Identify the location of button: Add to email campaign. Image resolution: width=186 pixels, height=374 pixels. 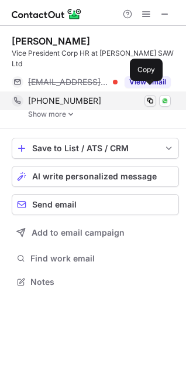
(95, 233).